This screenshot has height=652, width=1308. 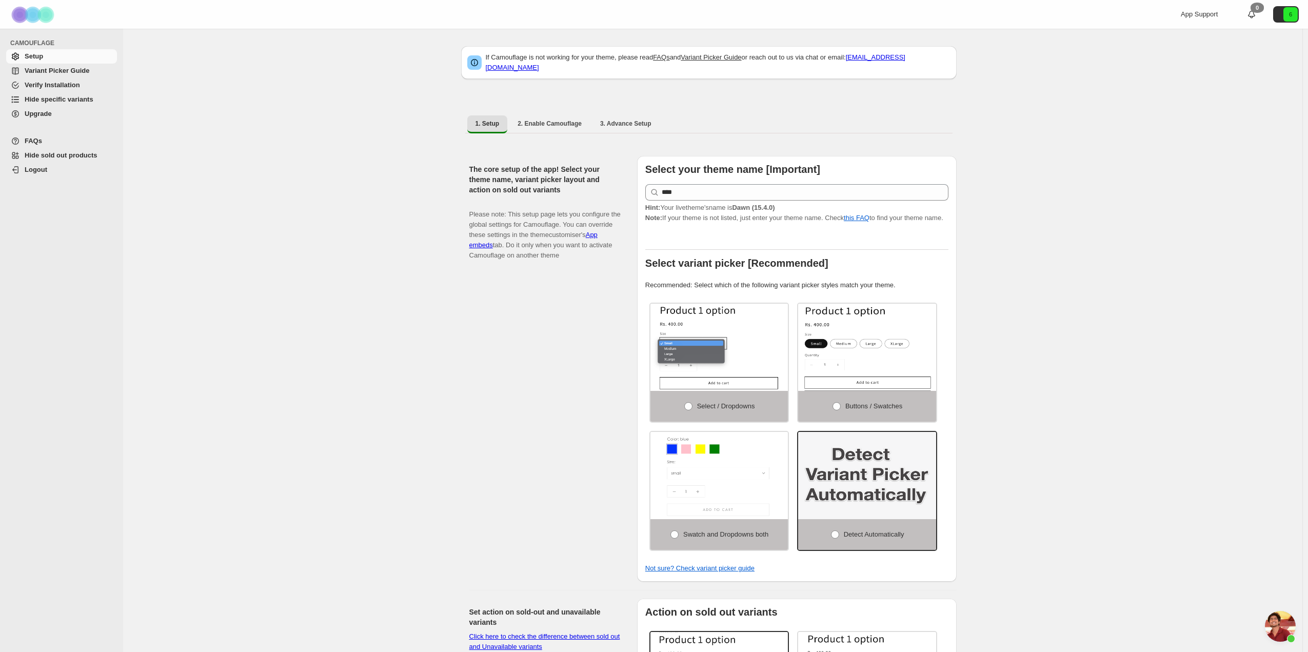 I want to click on span: CAMOUFLAGE, so click(x=64, y=43).